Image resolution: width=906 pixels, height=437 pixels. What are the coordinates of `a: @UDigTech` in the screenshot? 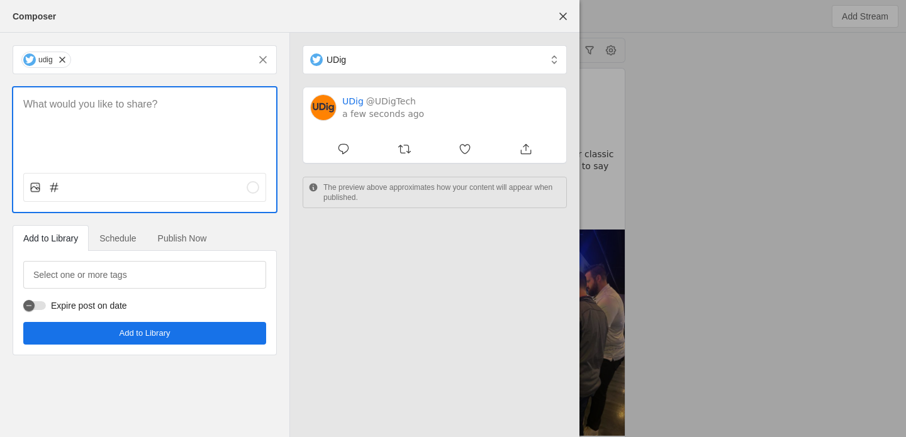 It's located at (391, 101).